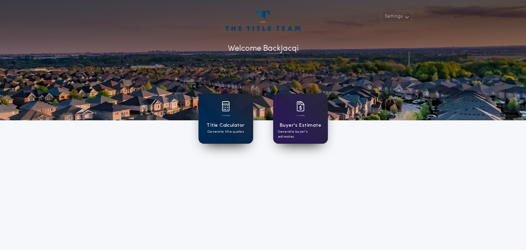 Image resolution: width=526 pixels, height=250 pixels. I want to click on a: card iconTitle CalculatorGenerate title quotes, so click(226, 118).